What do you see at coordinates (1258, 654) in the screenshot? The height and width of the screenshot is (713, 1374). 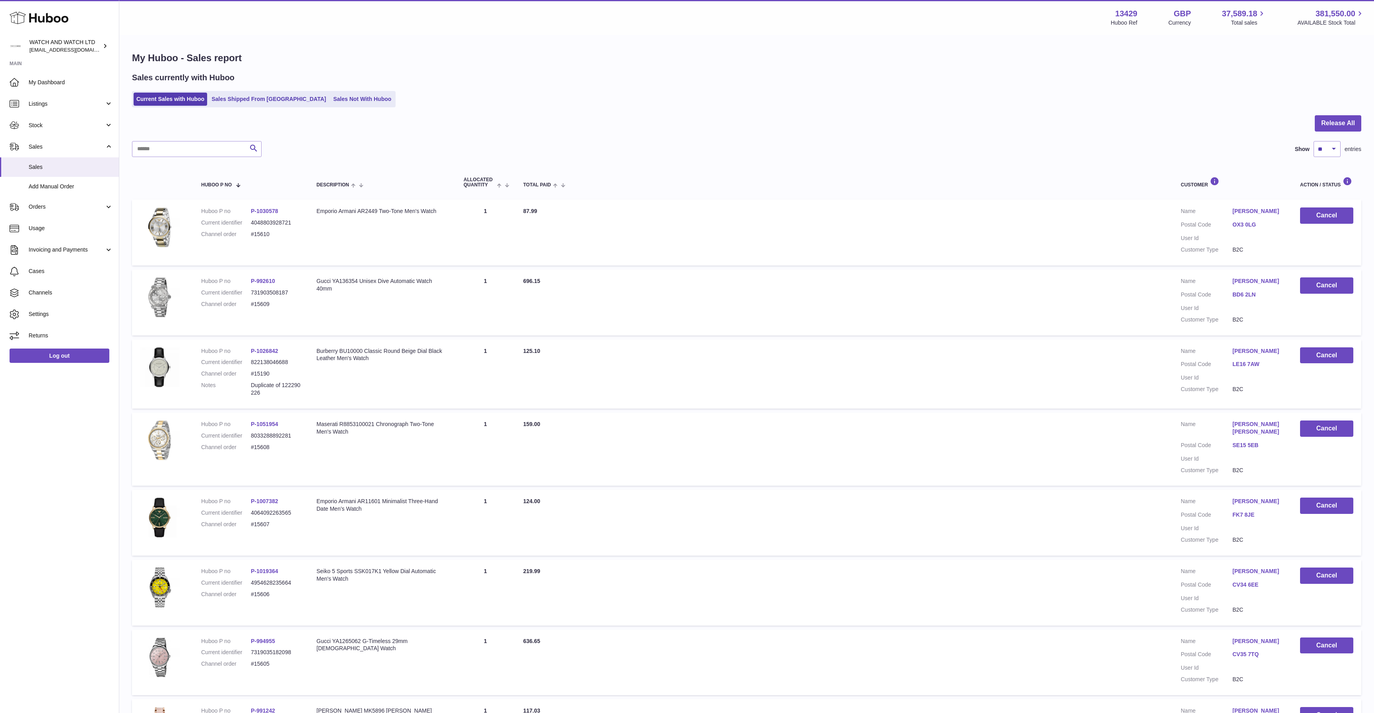 I see `a: CV35 7TQ` at bounding box center [1258, 654].